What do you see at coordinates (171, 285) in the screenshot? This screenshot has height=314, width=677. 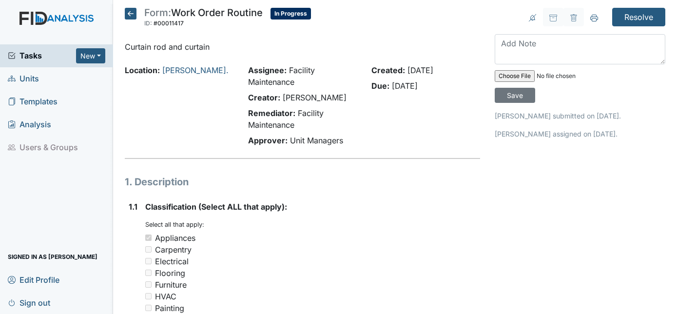 I see `div: Furniture` at bounding box center [171, 285].